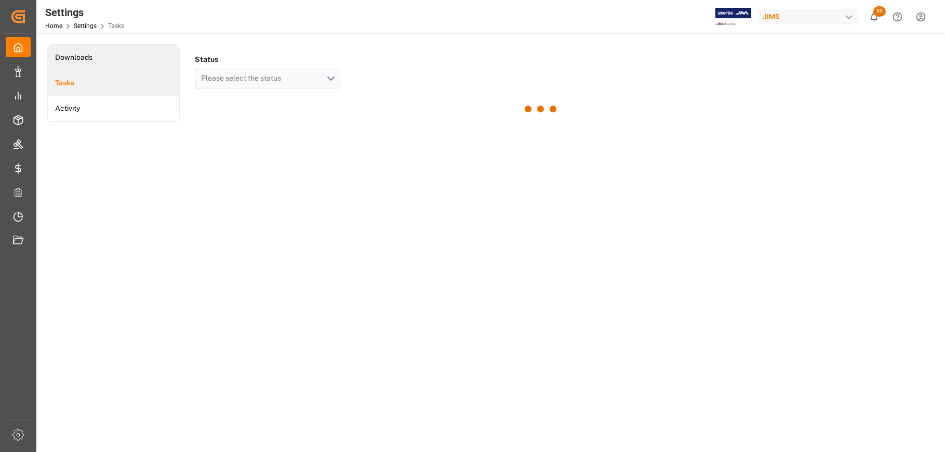  Describe the element at coordinates (811, 17) in the screenshot. I see `button: JIMS` at that location.